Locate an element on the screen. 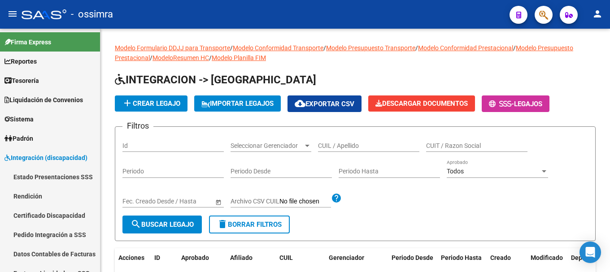  button: Open calendar is located at coordinates (218, 202).